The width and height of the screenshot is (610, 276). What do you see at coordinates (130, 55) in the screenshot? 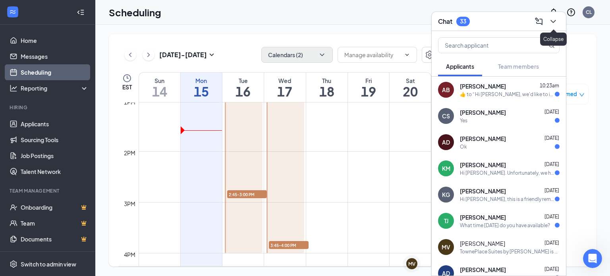
I see `svg: ChevronLeft` at bounding box center [130, 55].